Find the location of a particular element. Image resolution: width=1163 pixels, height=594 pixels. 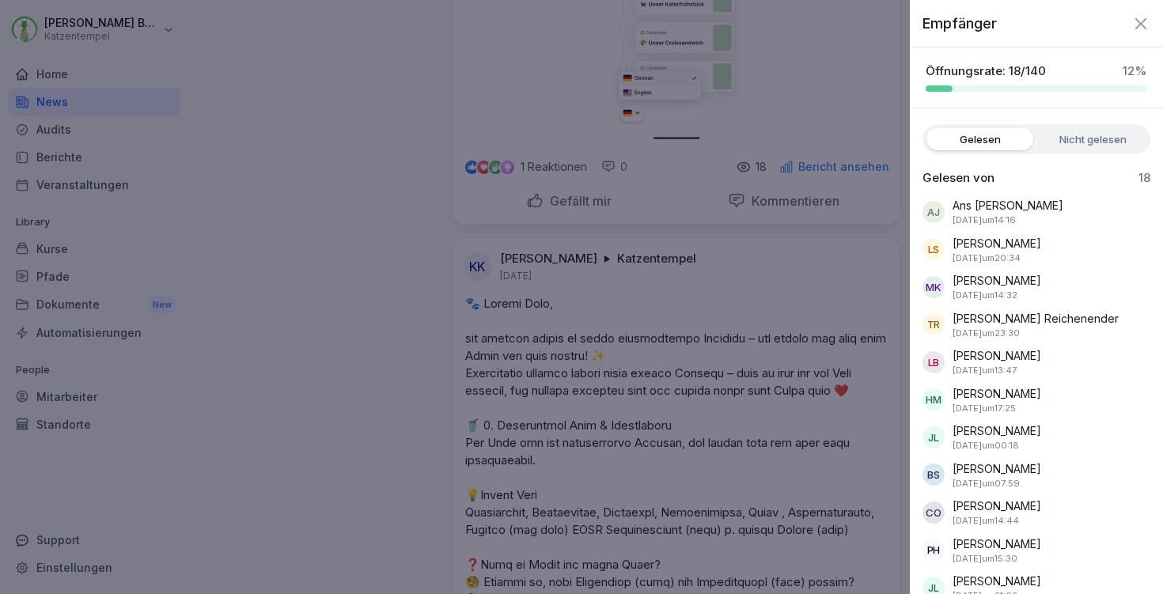

div: JL is located at coordinates (933, 437).